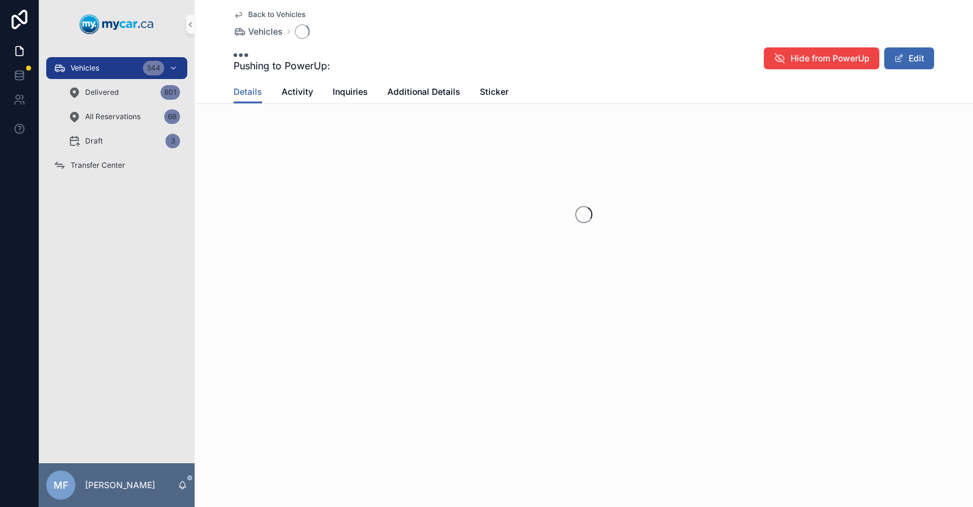 The width and height of the screenshot is (973, 507). Describe the element at coordinates (153, 68) in the screenshot. I see `div: 344` at that location.